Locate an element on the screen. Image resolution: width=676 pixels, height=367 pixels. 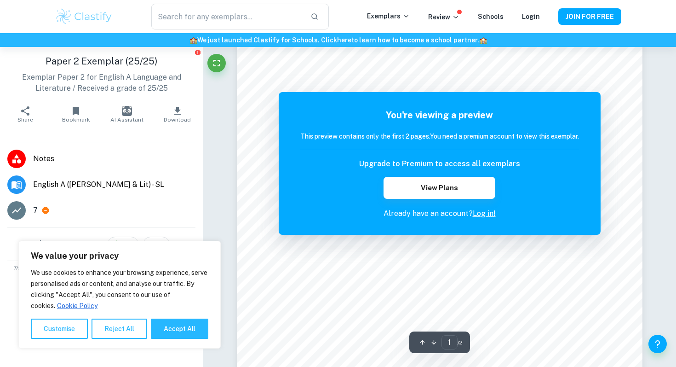
p: We value your privacy is located at coordinates (120, 256).